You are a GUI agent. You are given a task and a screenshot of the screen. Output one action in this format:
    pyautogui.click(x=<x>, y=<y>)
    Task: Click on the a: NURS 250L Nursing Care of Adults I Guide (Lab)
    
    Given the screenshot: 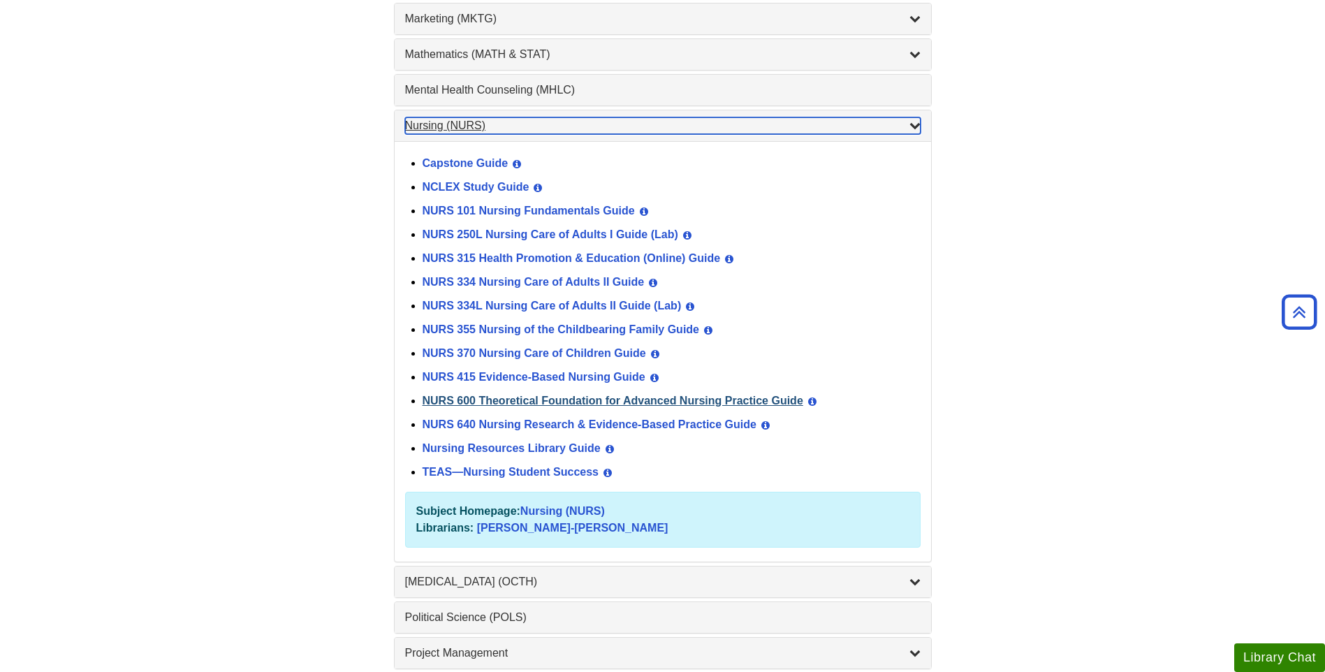 What is the action you would take?
    pyautogui.click(x=550, y=234)
    